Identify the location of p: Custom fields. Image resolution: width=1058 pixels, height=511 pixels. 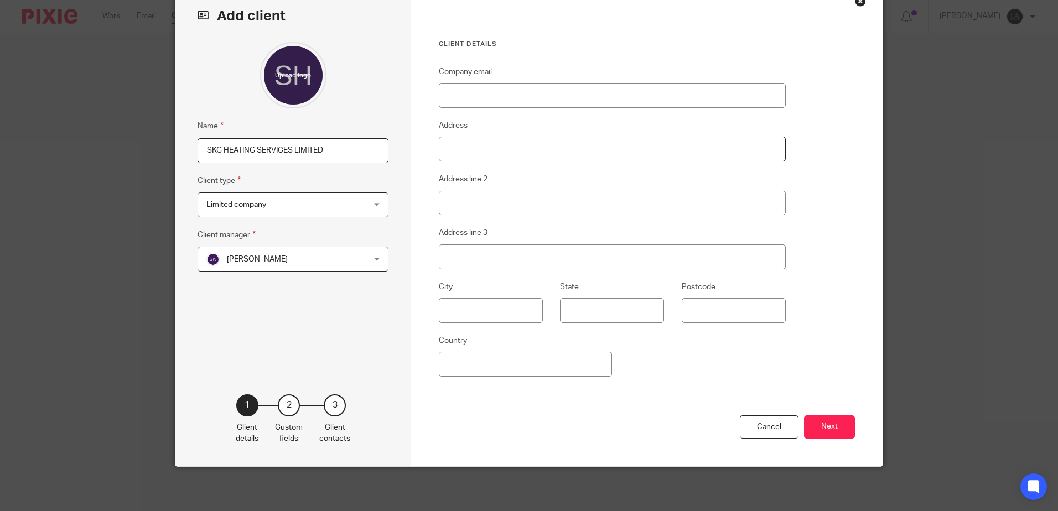
(289, 433).